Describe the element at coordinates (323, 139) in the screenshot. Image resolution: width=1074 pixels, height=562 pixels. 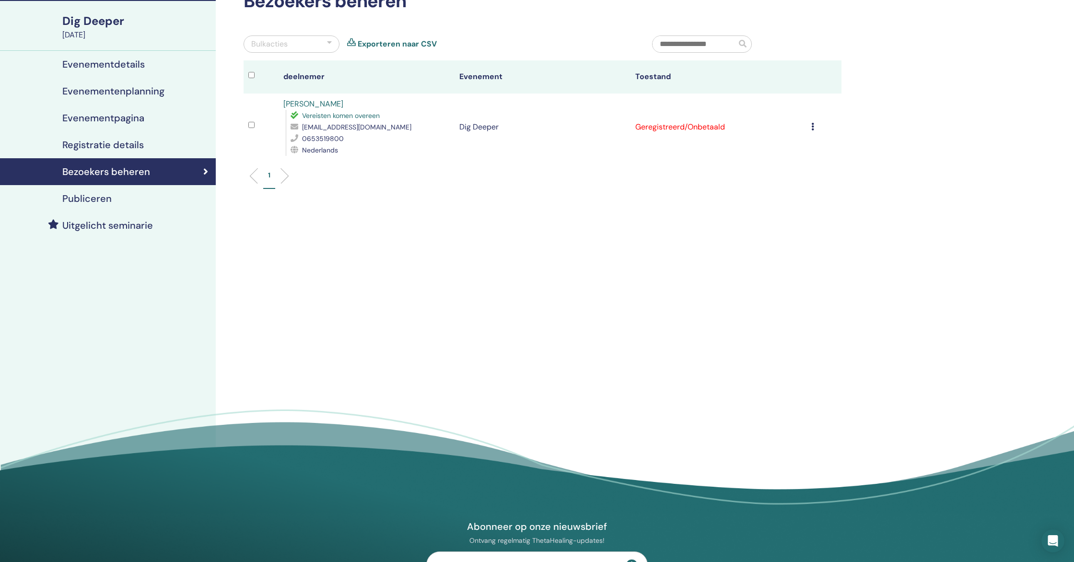
I see `span: 0653519800` at that location.